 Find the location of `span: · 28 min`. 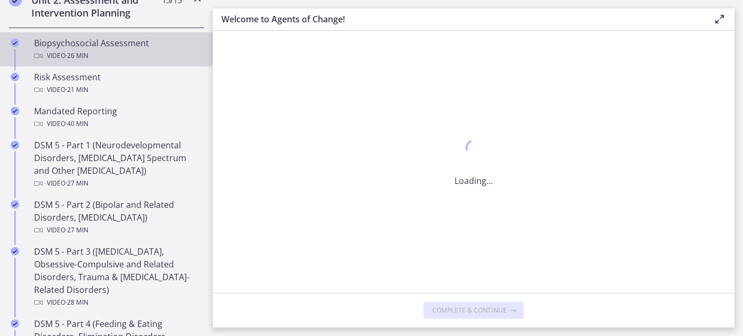

span: · 28 min is located at coordinates (77, 303).